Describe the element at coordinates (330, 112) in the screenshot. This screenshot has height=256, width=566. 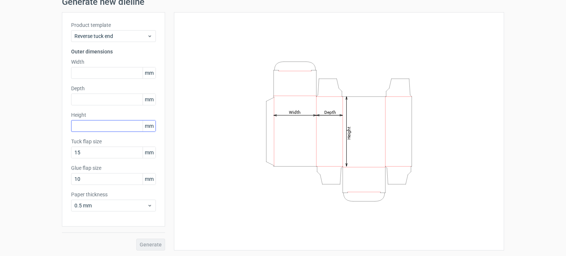
I see `tspan: Depth` at that location.